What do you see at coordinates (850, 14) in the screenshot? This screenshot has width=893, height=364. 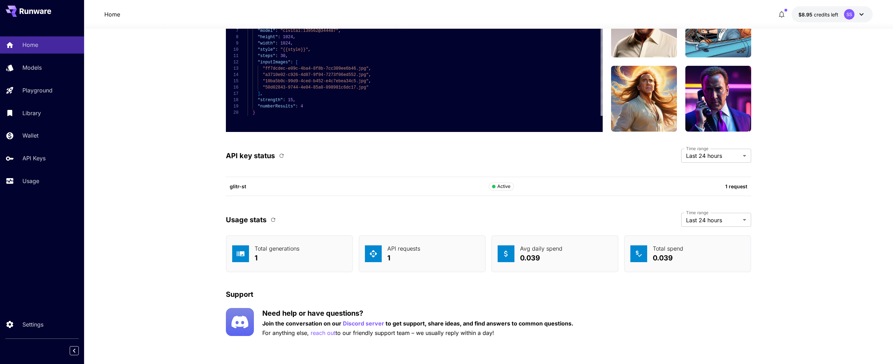 I see `div: SS` at bounding box center [850, 14].